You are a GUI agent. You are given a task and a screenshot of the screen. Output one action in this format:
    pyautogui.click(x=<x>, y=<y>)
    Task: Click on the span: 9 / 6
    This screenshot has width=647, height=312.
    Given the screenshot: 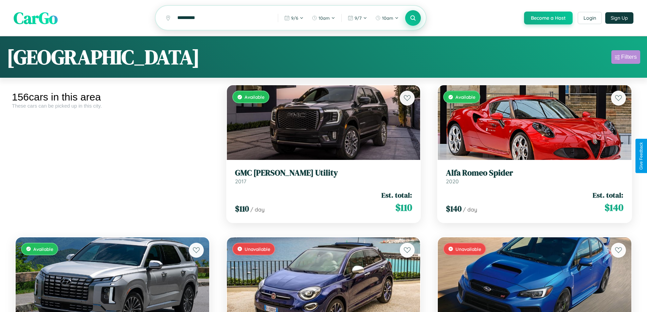 What is the action you would take?
    pyautogui.click(x=295, y=18)
    